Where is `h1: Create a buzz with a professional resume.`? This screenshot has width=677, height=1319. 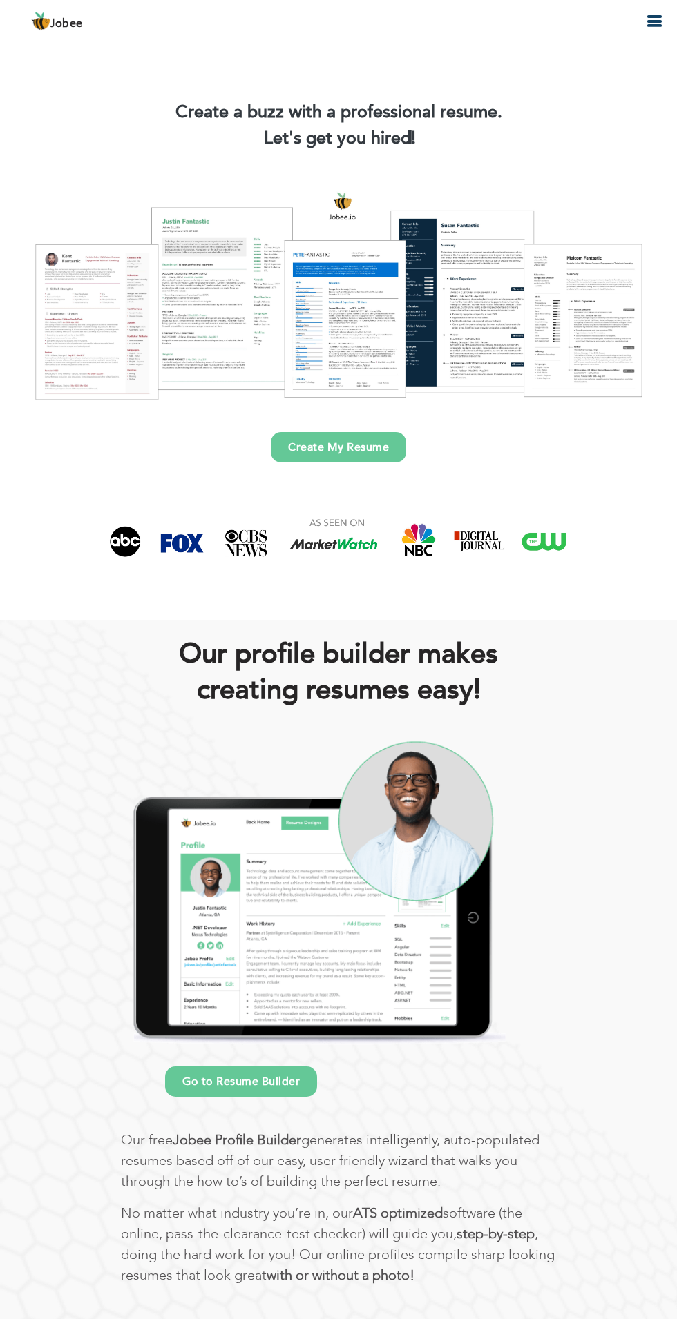
h1: Create a buzz with a professional resume. is located at coordinates (338, 112).